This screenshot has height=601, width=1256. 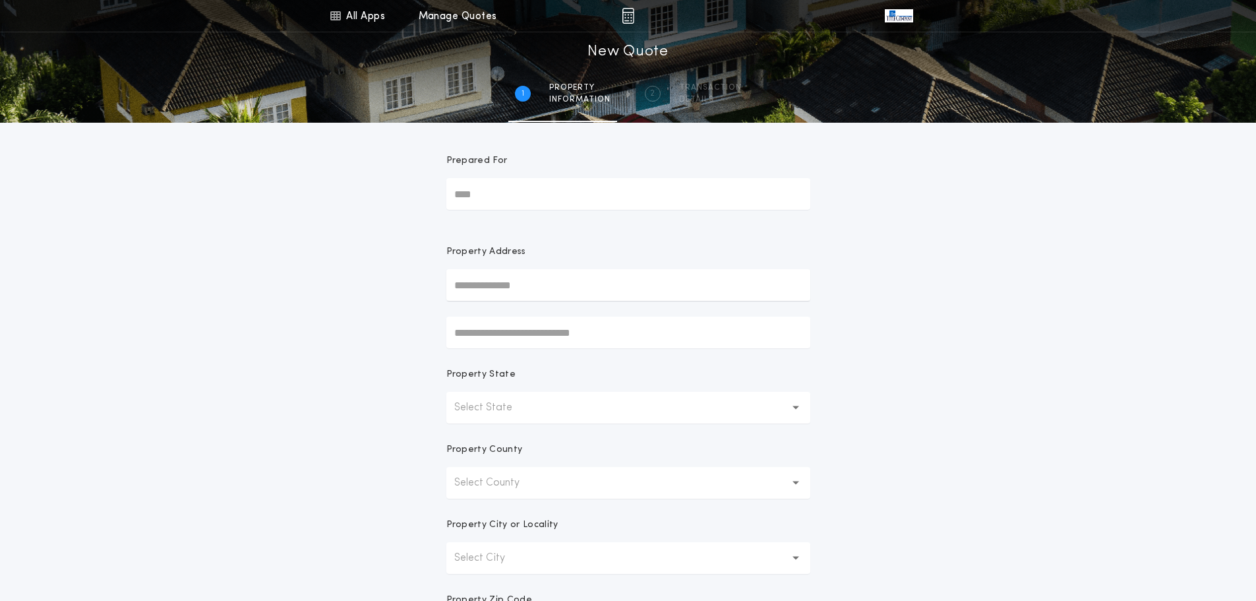 What do you see at coordinates (899, 16) in the screenshot?
I see `img: vs-icon` at bounding box center [899, 16].